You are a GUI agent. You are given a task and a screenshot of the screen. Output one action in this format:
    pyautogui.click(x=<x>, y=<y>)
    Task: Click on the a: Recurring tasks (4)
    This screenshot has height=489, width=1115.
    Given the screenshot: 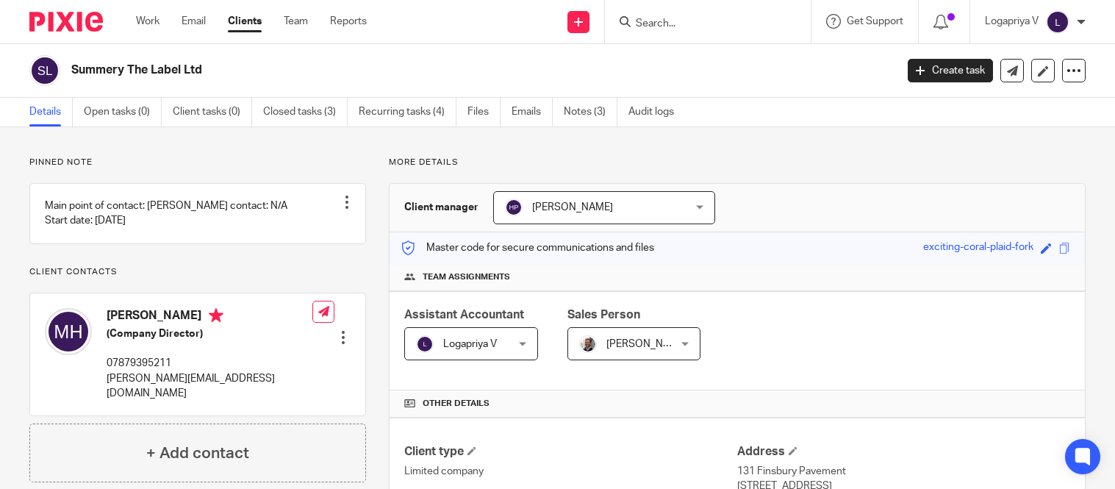 What is the action you would take?
    pyautogui.click(x=407, y=112)
    